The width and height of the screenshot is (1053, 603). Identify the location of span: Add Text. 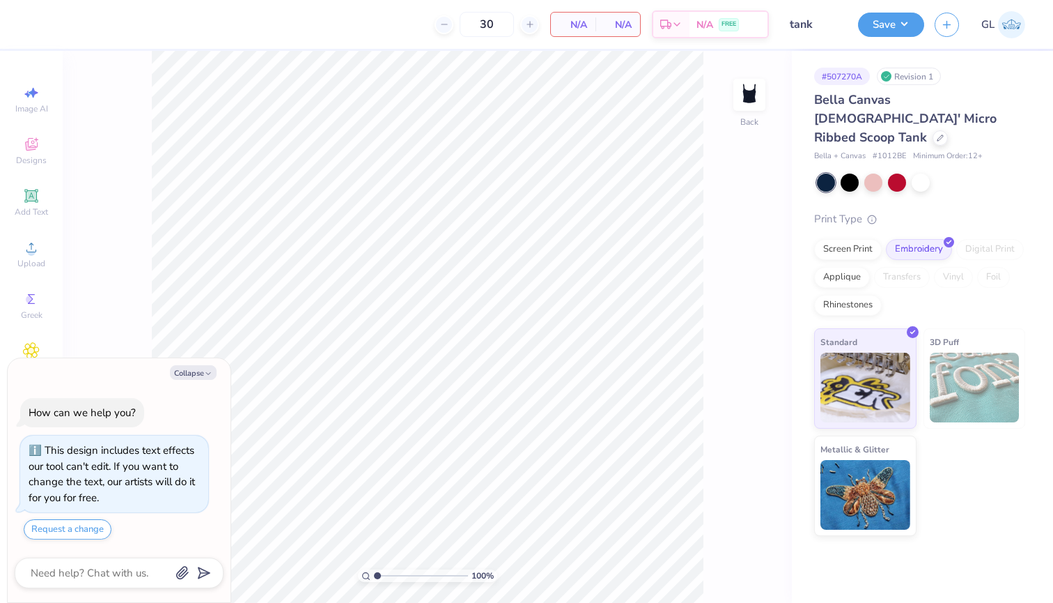
(31, 212).